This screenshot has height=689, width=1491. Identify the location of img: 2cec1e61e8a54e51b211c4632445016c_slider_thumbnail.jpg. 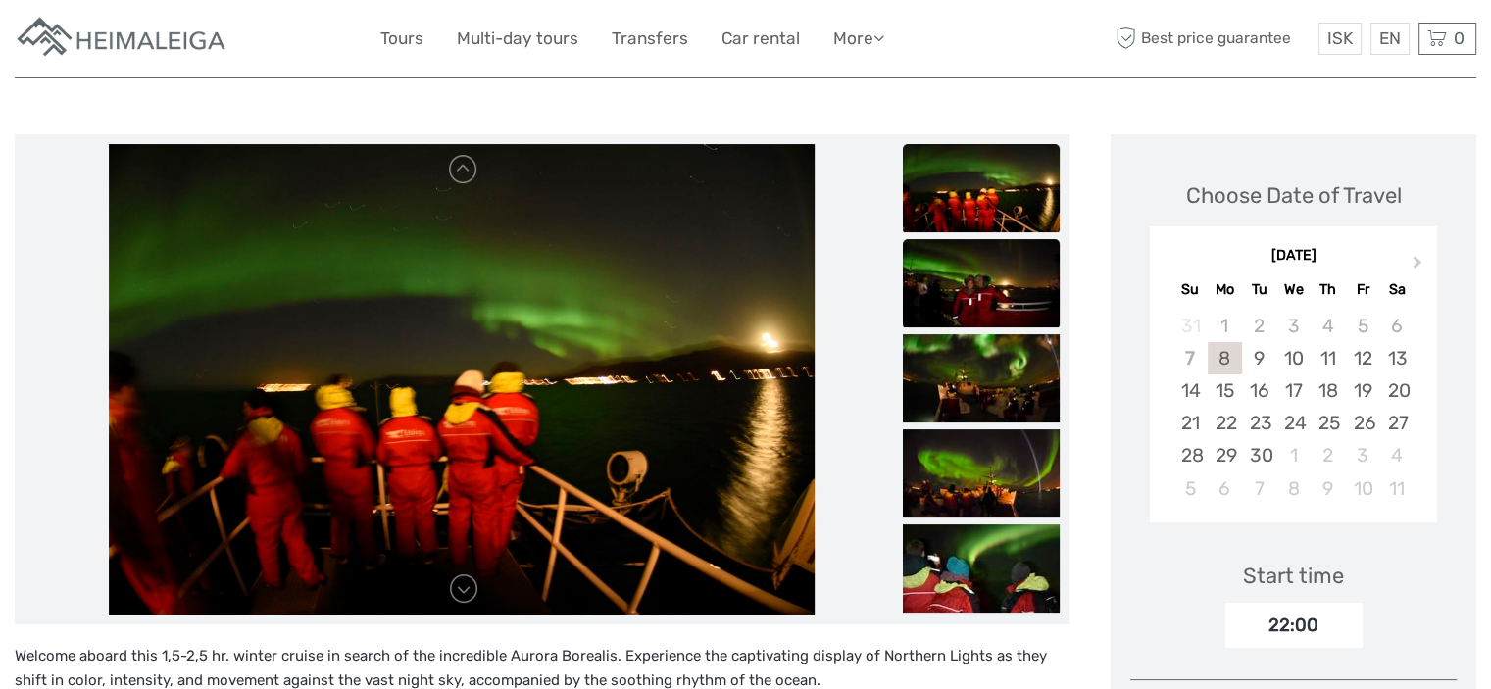
(981, 569).